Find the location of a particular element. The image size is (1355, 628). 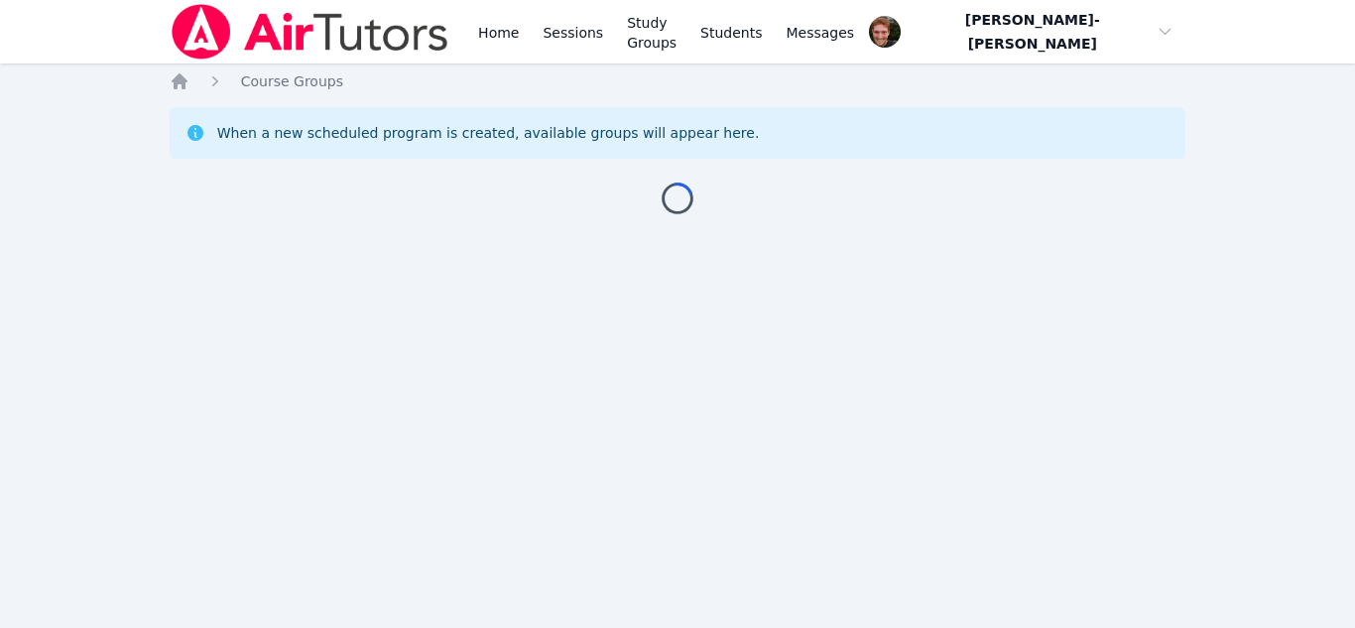

a: Course Groups is located at coordinates (292, 81).